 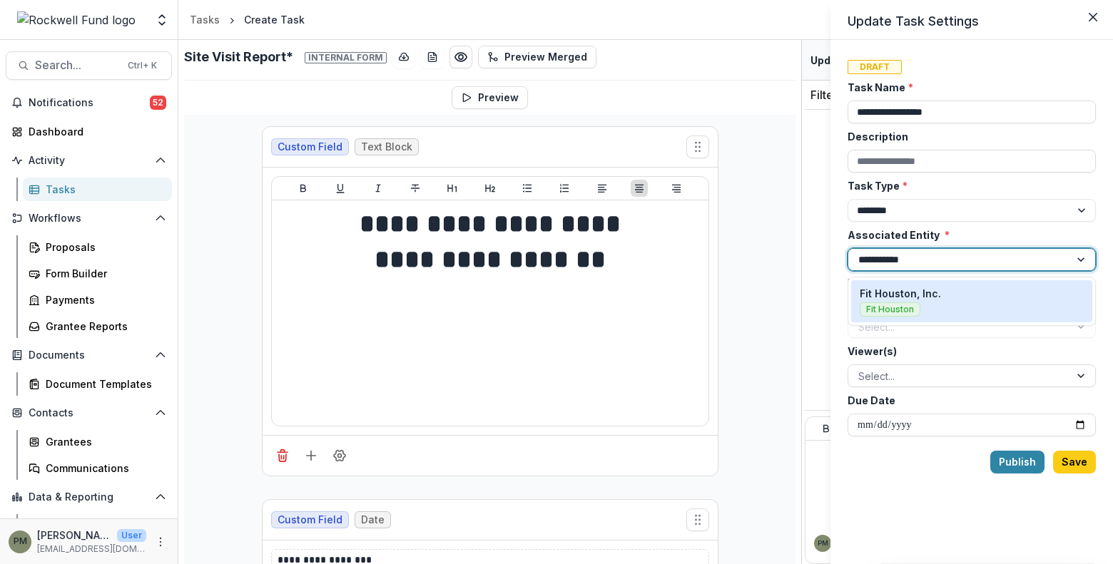 What do you see at coordinates (967, 400) in the screenshot?
I see `label: Due Date` at bounding box center [967, 400].